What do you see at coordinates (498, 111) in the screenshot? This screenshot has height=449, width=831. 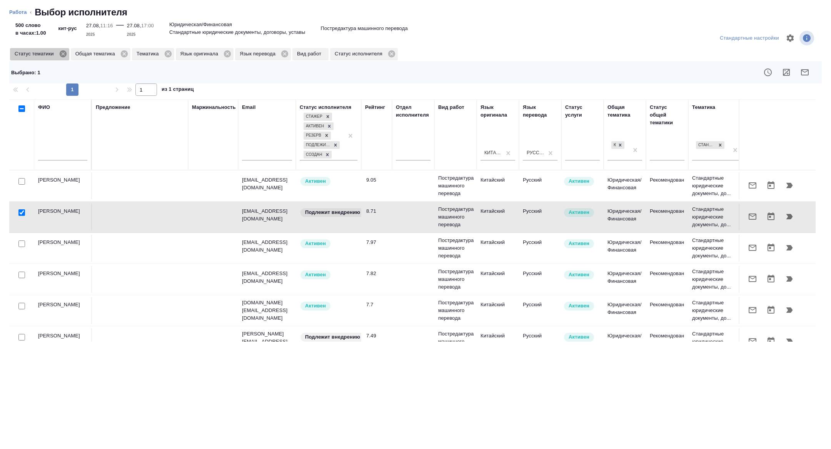 I see `div: Язык оригинала` at bounding box center [498, 111].